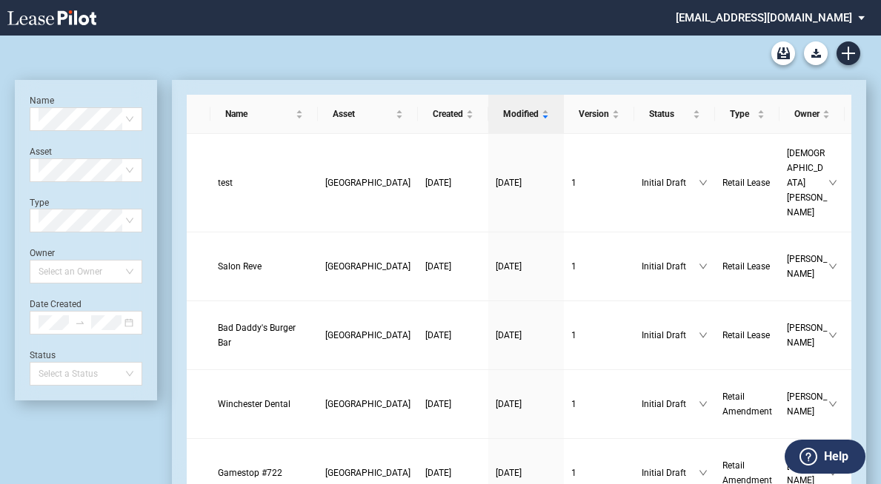 The height and width of the screenshot is (484, 881). What do you see at coordinates (80, 323) in the screenshot?
I see `span: to` at bounding box center [80, 323].